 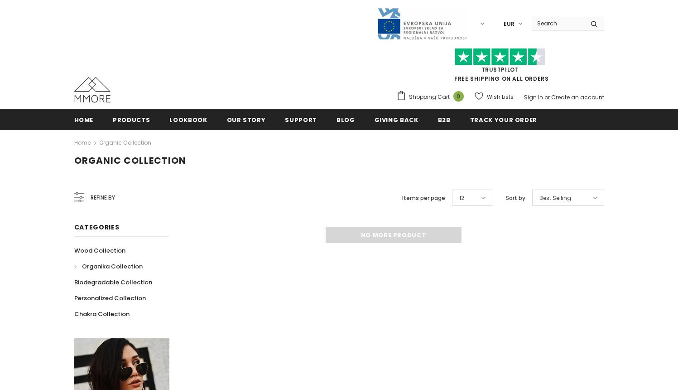 I want to click on a: Biodegradable Collection, so click(x=113, y=282).